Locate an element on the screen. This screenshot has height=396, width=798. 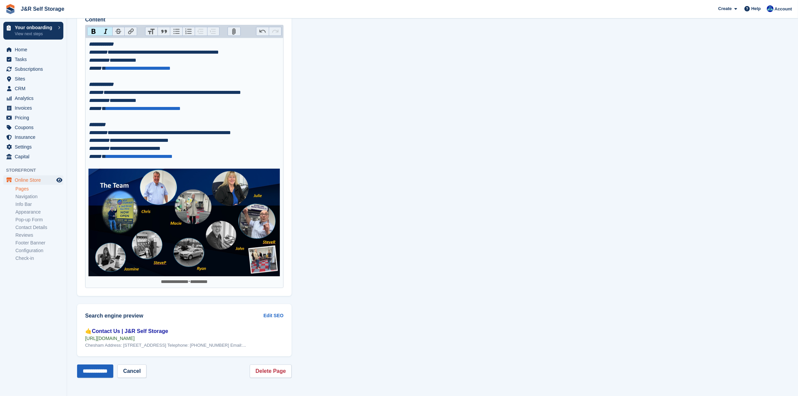
button: Heading is located at coordinates (152, 32).